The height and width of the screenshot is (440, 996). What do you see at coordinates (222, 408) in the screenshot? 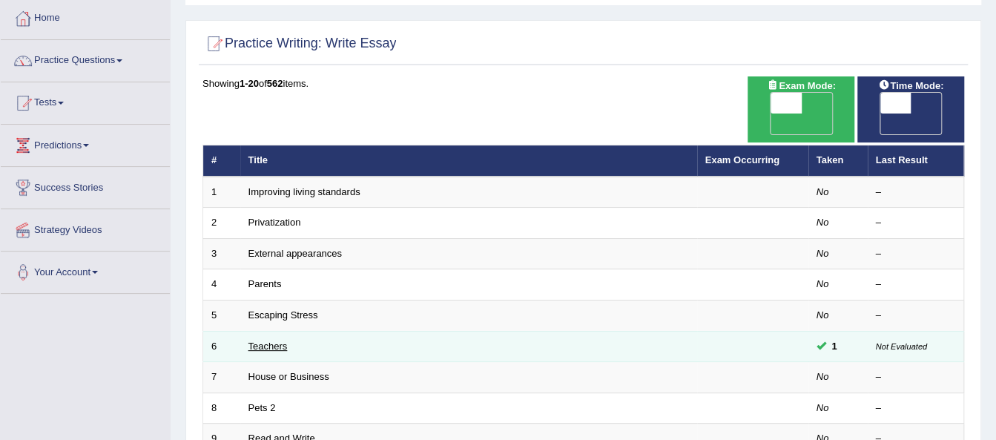
I see `td: 8` at bounding box center [222, 408].